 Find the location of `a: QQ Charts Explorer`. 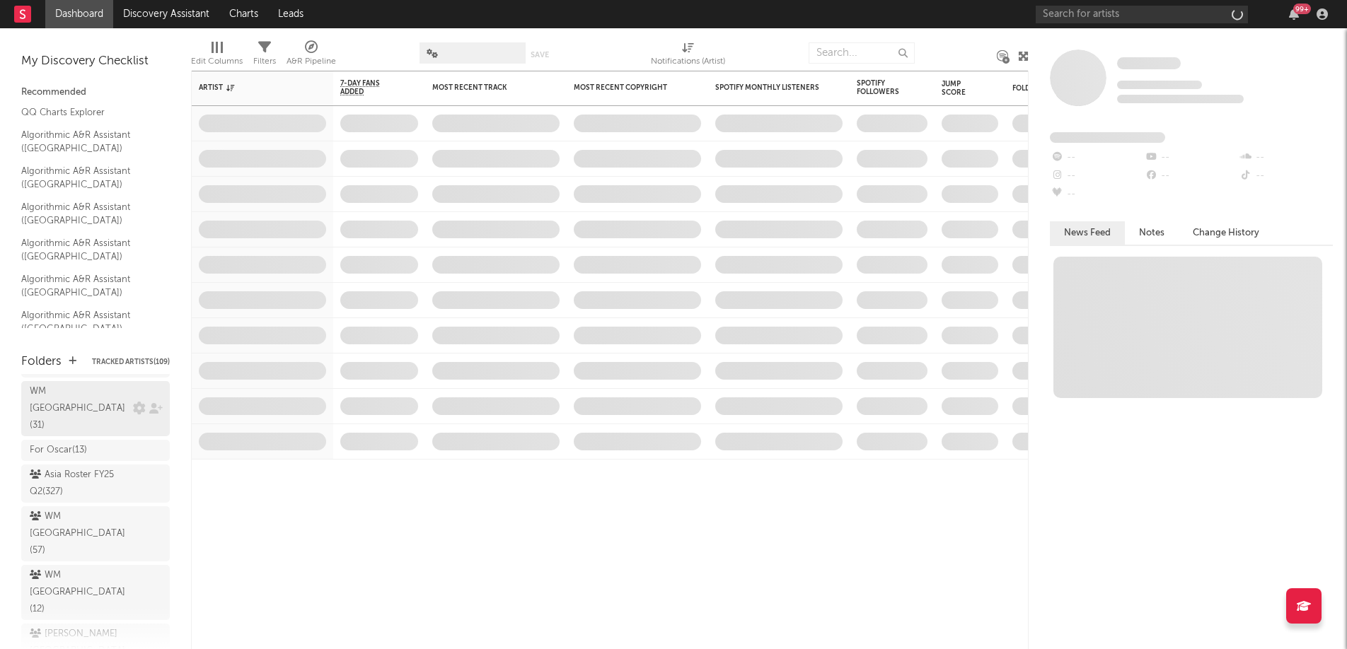

a: QQ Charts Explorer is located at coordinates (88, 112).